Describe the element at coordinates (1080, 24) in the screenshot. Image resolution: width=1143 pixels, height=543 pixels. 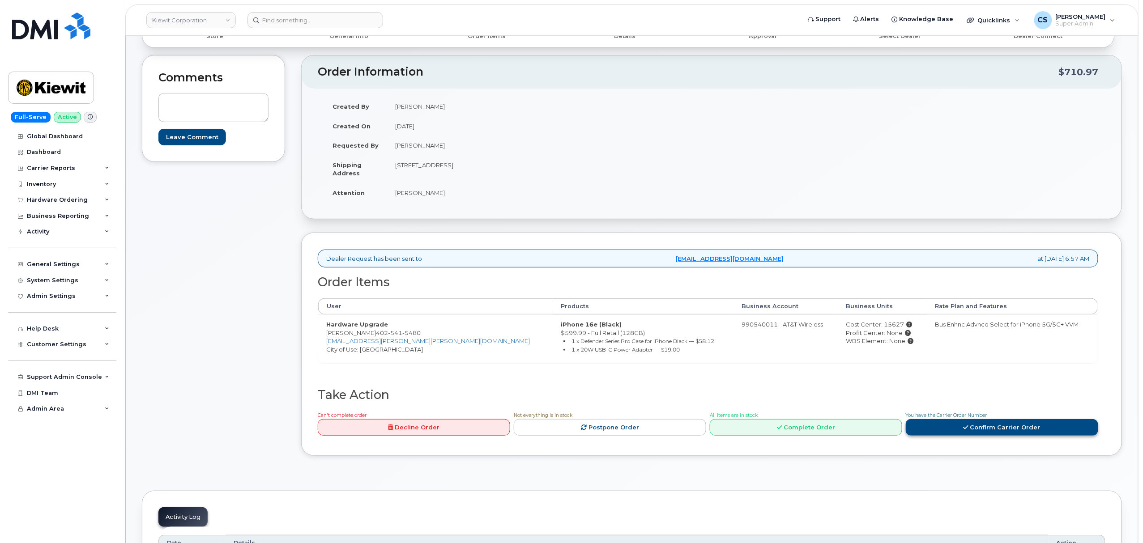
I see `span: Super Admin` at that location.